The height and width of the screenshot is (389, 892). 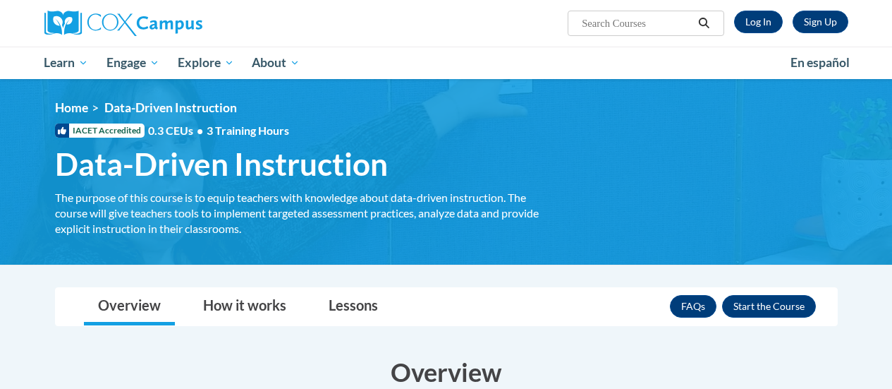 What do you see at coordinates (446, 63) in the screenshot?
I see `div: Main menu` at bounding box center [446, 63].